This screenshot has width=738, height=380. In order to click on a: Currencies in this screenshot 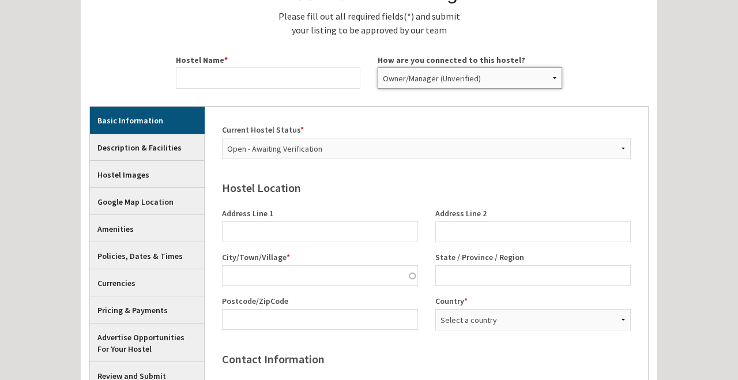, I will do `click(147, 283)`.